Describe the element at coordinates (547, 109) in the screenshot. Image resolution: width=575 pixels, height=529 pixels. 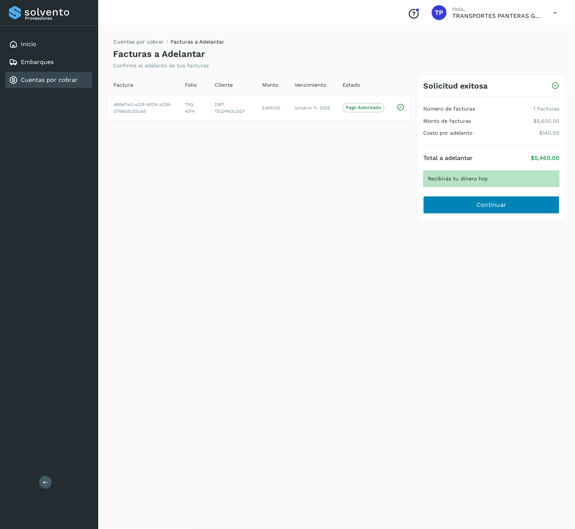
I see `p: 1 Facturas` at that location.